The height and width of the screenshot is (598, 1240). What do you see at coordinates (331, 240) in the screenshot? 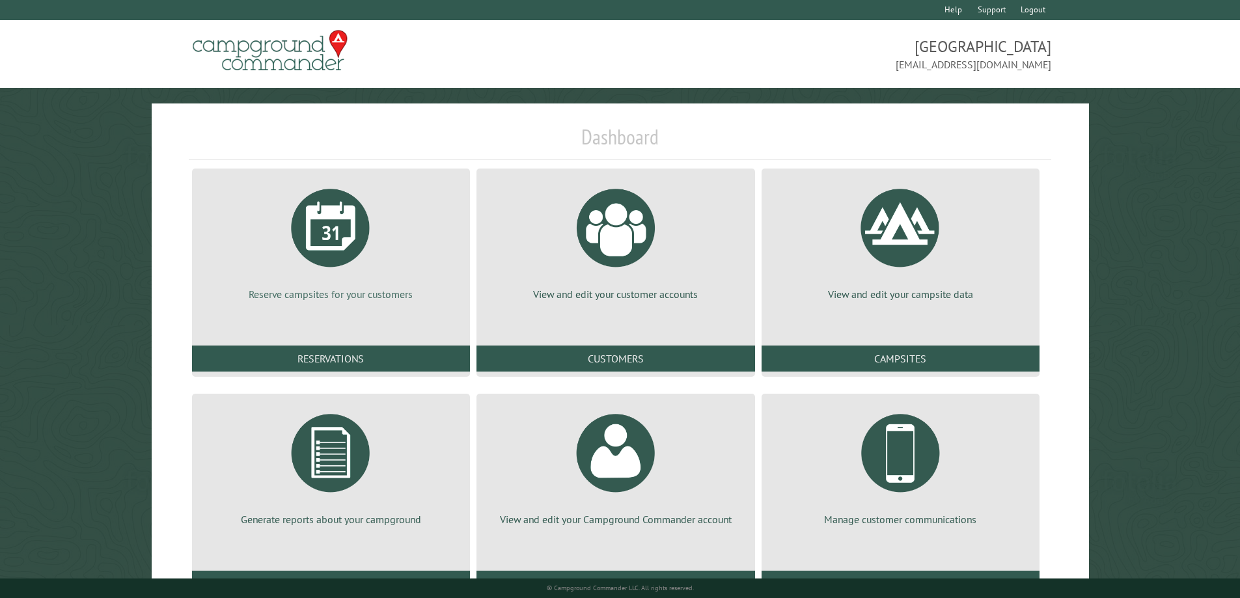
I see `a: Reserve campsites for your customers` at bounding box center [331, 240].